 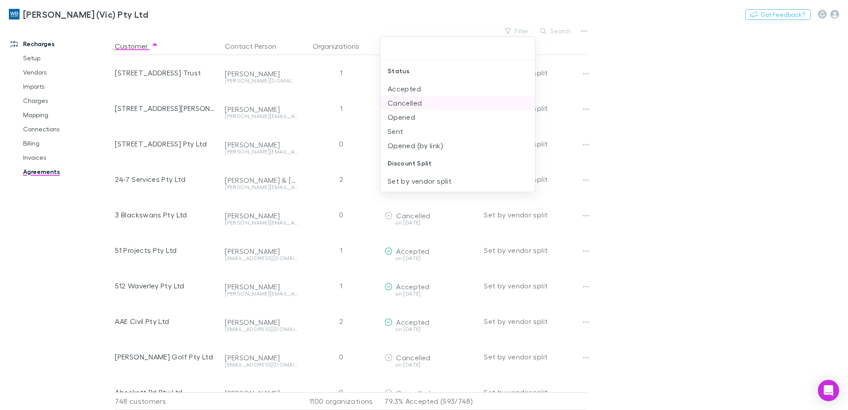 I want to click on li: Accepted, so click(x=458, y=89).